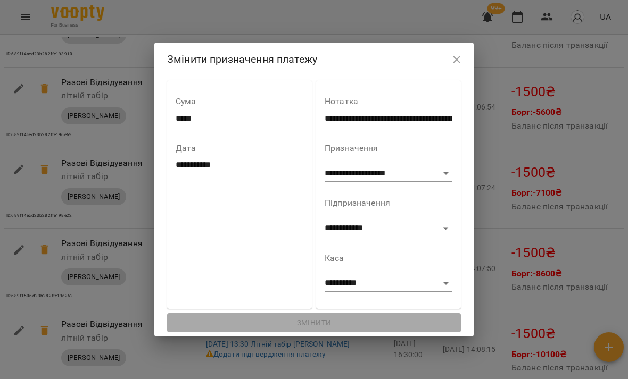 This screenshot has height=379, width=628. I want to click on label: Нотатка, so click(388, 102).